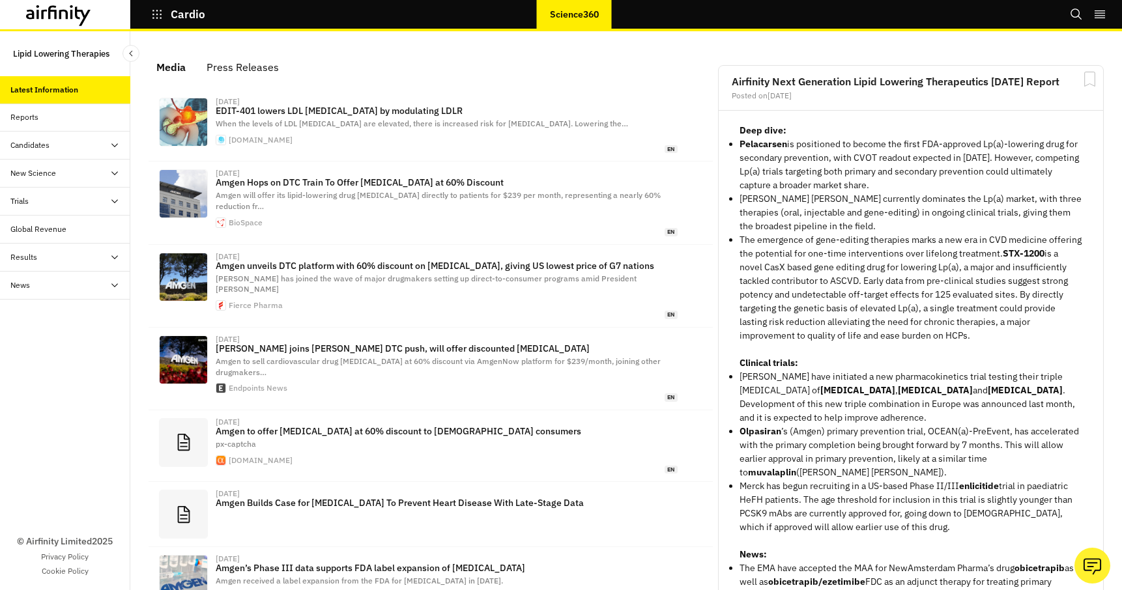 This screenshot has width=1122, height=590. What do you see at coordinates (255, 306) in the screenshot?
I see `div: Fierce Pharma` at bounding box center [255, 306].